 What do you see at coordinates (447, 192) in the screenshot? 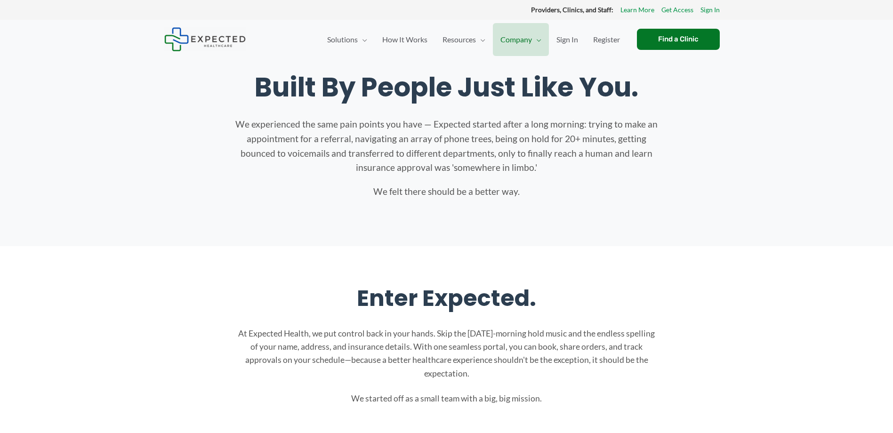
I see `p: We felt there should be a better way.` at bounding box center [447, 192].